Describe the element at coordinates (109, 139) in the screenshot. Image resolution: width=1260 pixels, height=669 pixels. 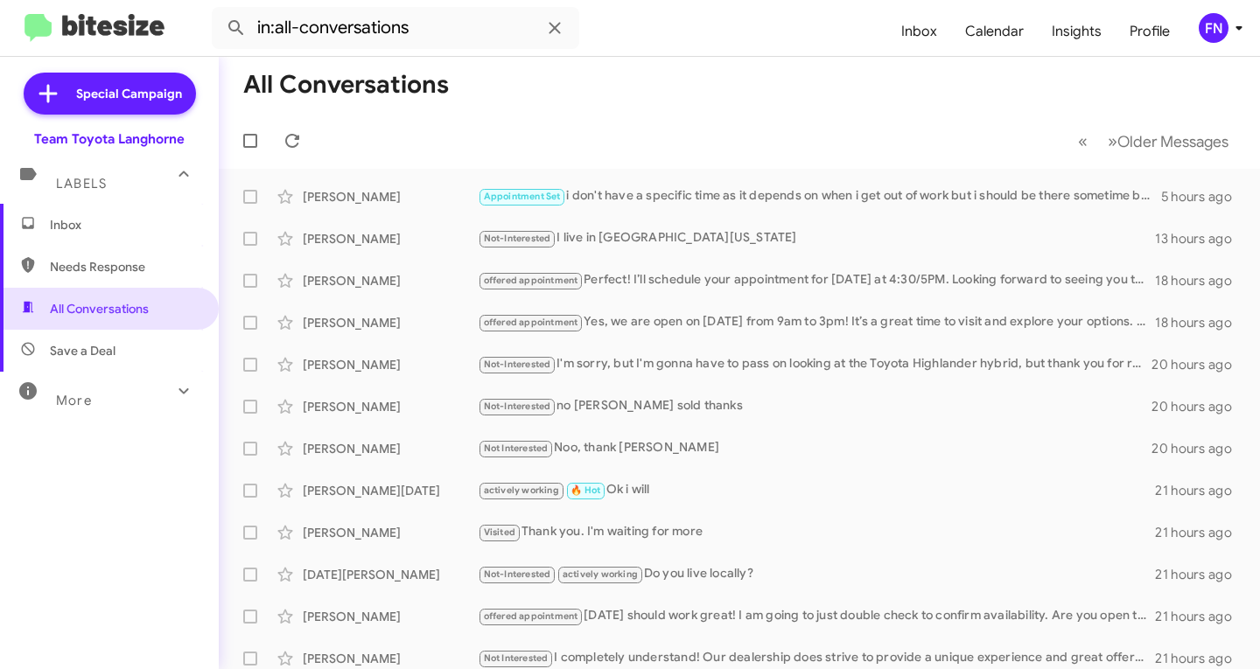
I see `div: Team Toyota Langhorne` at that location.